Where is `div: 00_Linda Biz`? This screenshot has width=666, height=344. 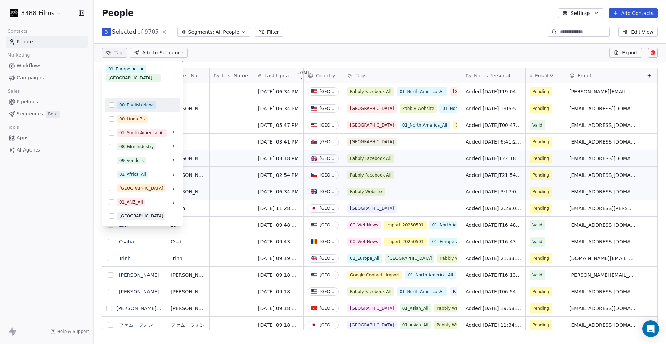 div: 00_Linda Biz is located at coordinates (132, 119).